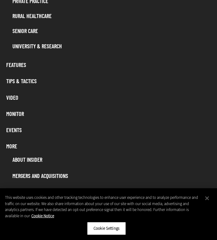 This screenshot has width=217, height=240. Describe the element at coordinates (109, 98) in the screenshot. I see `a: Video` at that location.